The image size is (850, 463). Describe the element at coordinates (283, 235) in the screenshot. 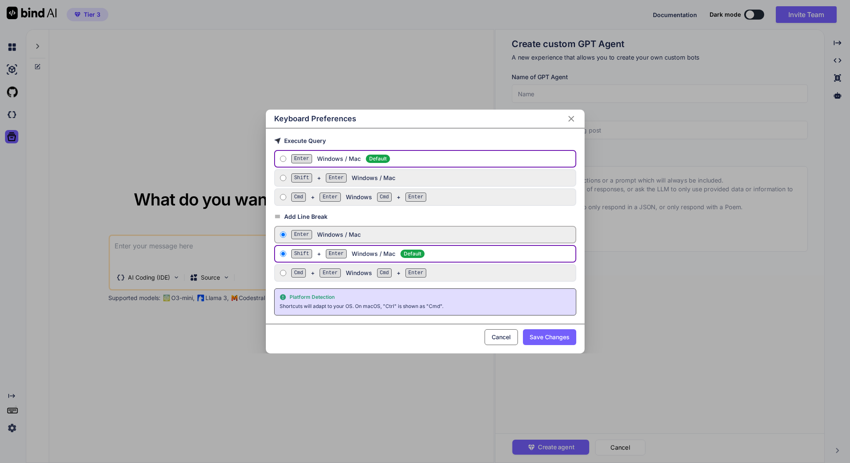

I see `input: EnterWindows / Mac` at that location.